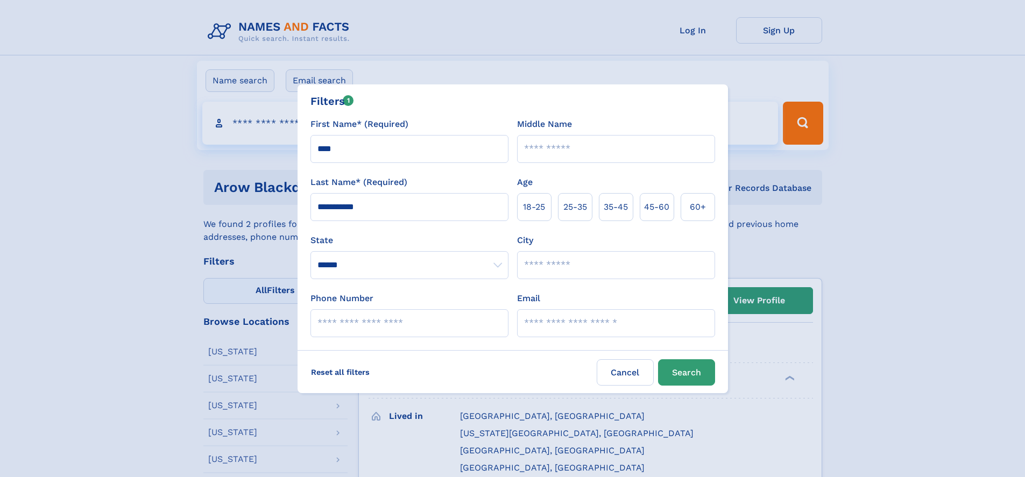  I want to click on div: Filters, so click(332, 101).